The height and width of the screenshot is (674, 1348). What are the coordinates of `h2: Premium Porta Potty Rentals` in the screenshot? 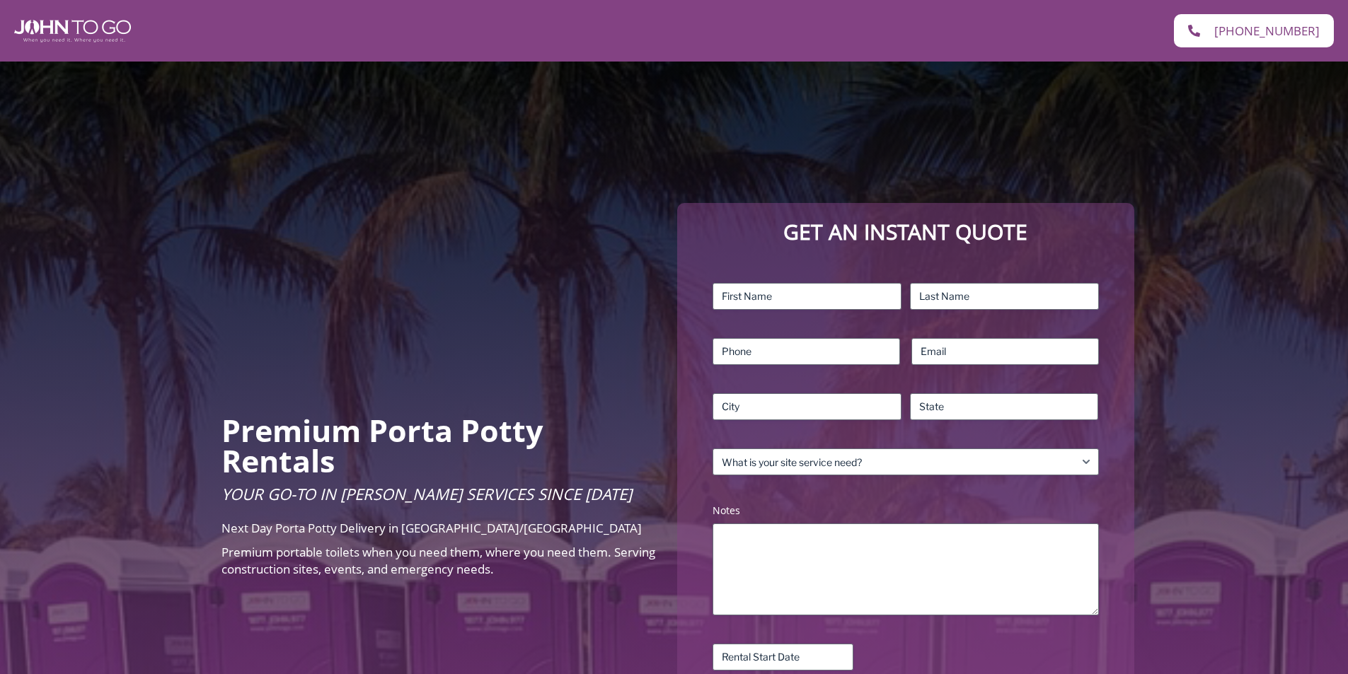 It's located at (439, 446).